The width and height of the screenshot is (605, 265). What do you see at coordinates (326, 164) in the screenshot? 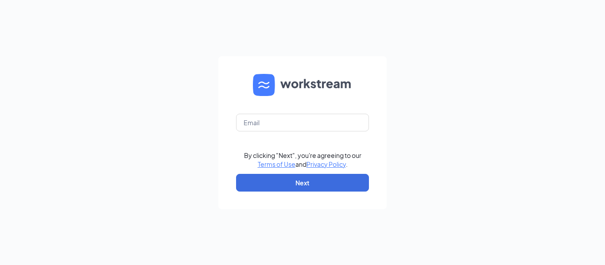
I see `a: Privacy Policy` at bounding box center [326, 164].